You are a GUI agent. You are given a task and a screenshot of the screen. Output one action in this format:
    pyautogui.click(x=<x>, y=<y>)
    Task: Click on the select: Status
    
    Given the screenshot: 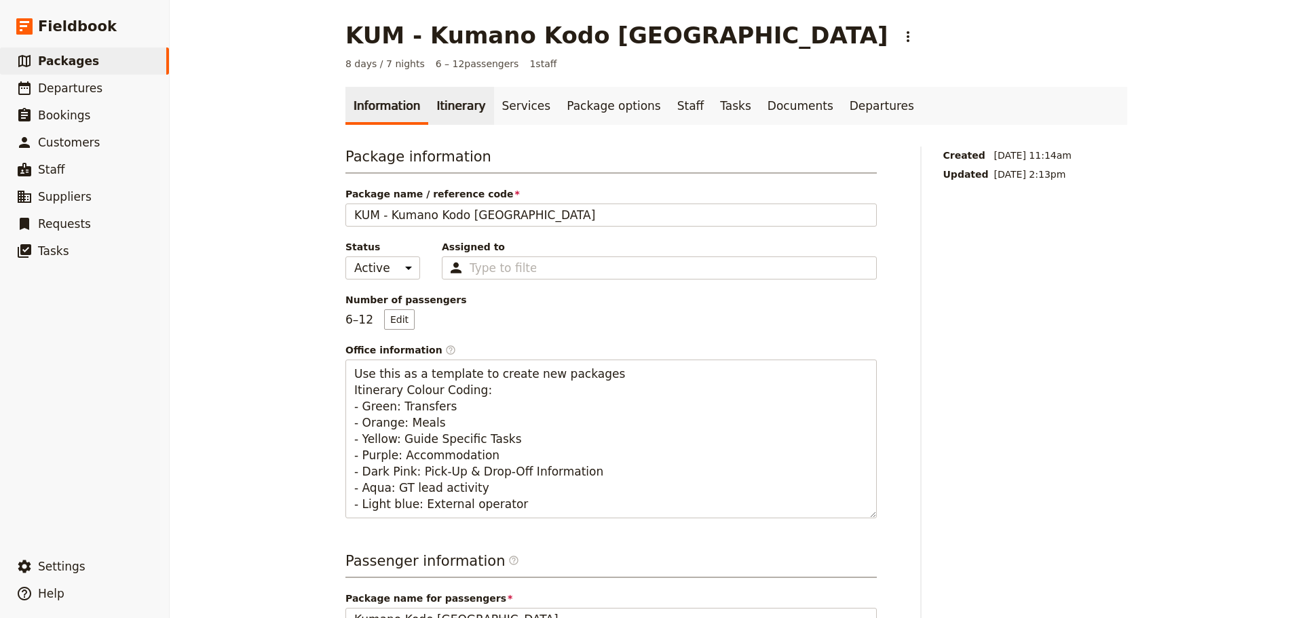 What is the action you would take?
    pyautogui.click(x=383, y=268)
    